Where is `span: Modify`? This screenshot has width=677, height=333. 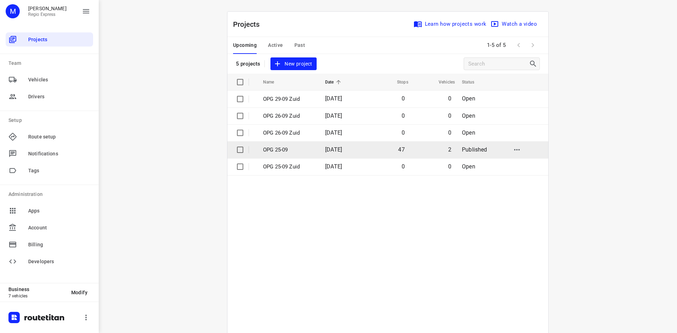 span: Modify is located at coordinates (79, 293).